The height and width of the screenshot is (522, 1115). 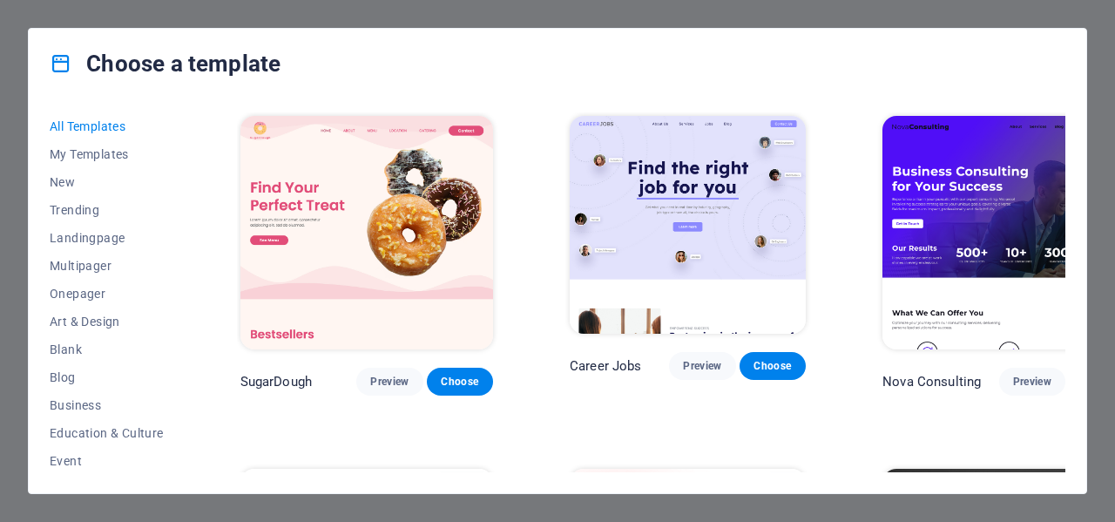 What do you see at coordinates (106, 321) in the screenshot?
I see `span: Art & Design` at bounding box center [106, 321].